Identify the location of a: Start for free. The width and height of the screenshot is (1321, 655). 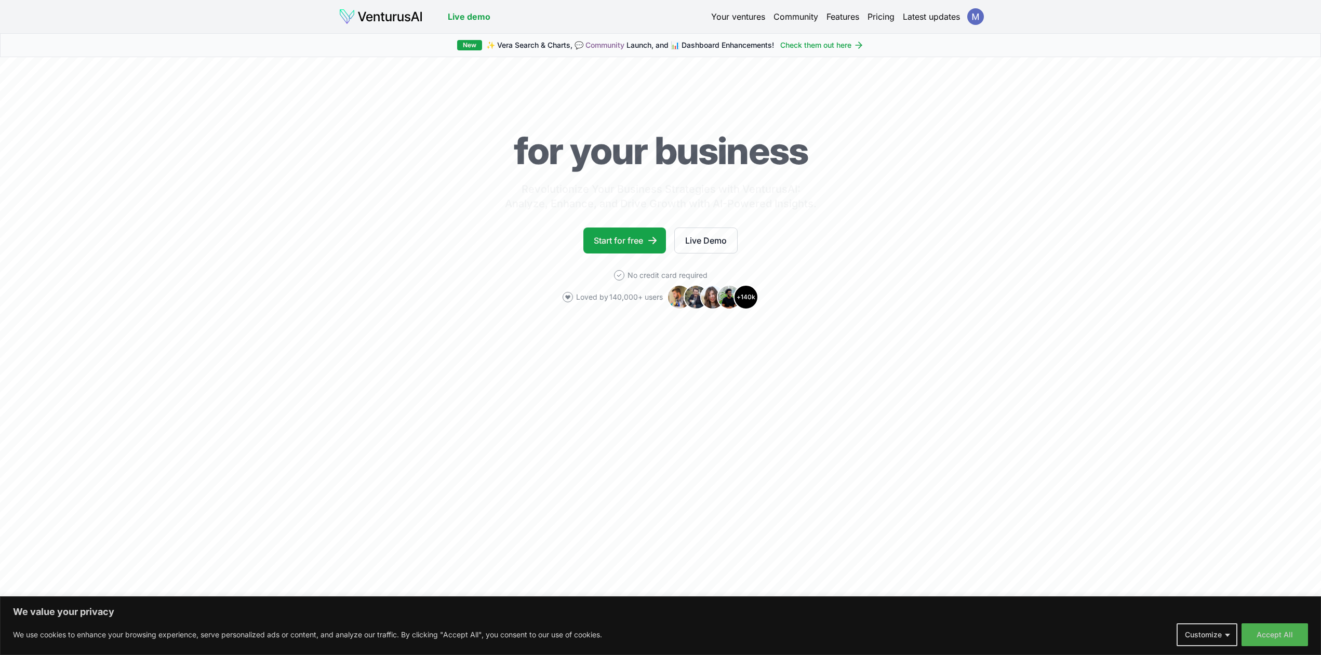
(625, 241).